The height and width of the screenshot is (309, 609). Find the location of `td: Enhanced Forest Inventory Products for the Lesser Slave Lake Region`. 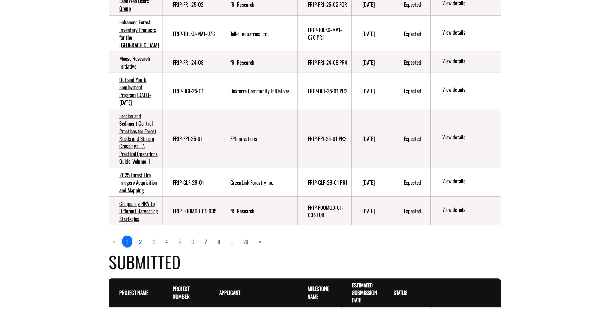

td: Enhanced Forest Inventory Products for the Lesser Slave Lake Region is located at coordinates (136, 33).